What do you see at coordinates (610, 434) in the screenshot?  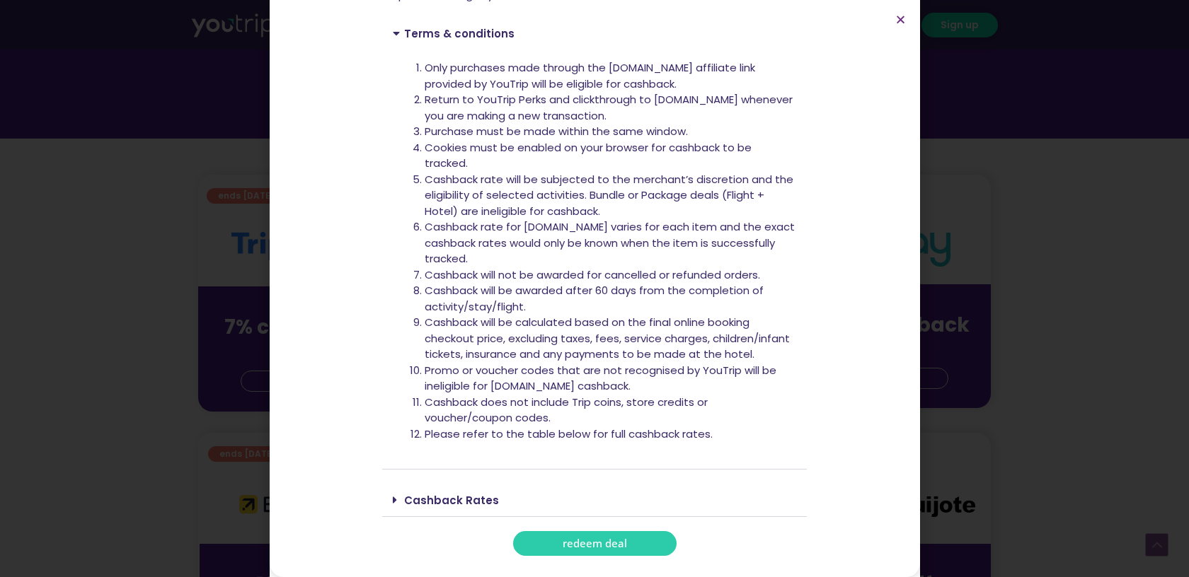 I see `li: Please refer to the table below for full cashback rates.` at bounding box center [610, 434].